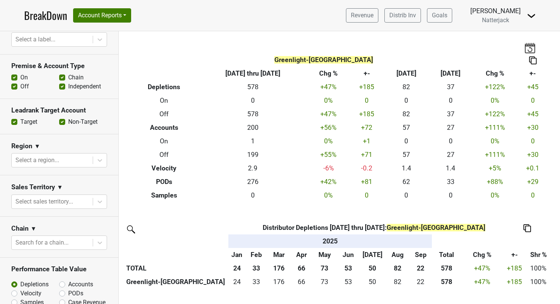 This screenshot has height=304, width=560. I want to click on th: Jan: activate to sort column ascending, so click(236, 255).